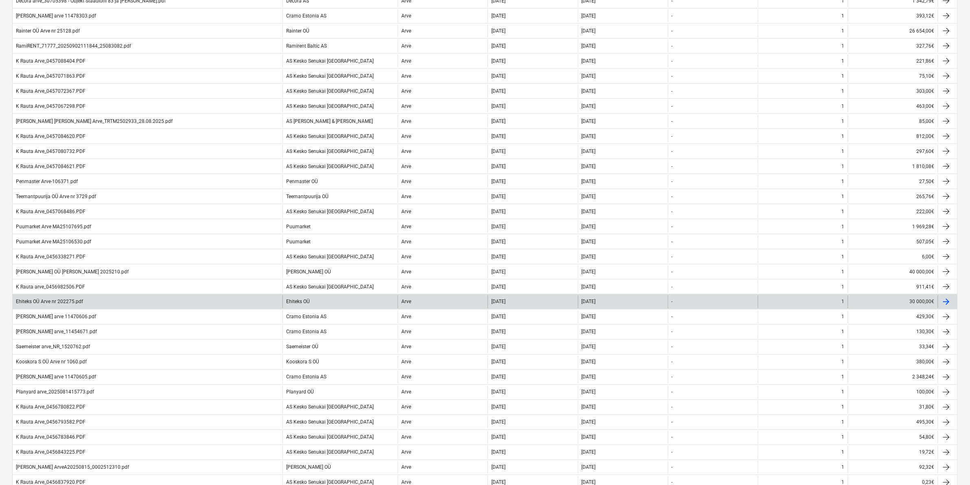  I want to click on div: Puumarket, so click(298, 227).